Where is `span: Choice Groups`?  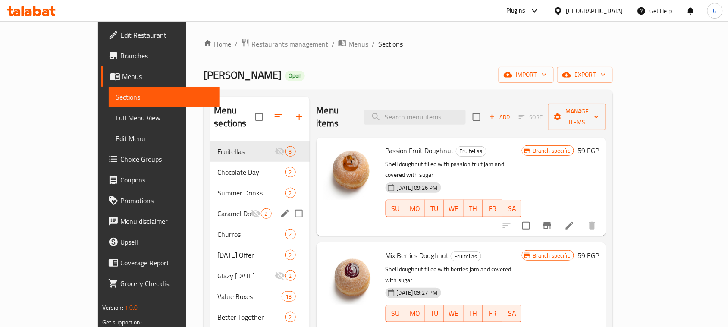 span: Choice Groups is located at coordinates (167, 159).